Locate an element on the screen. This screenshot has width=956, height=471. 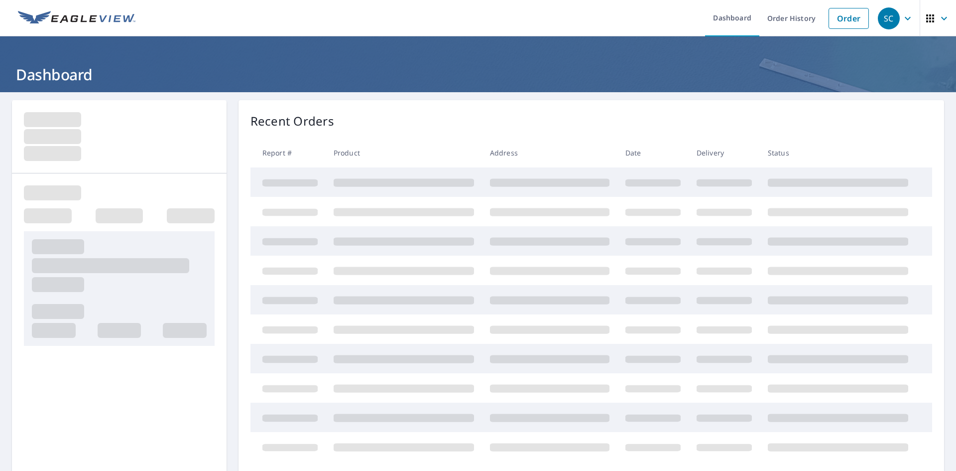
th: Address is located at coordinates (550, 152).